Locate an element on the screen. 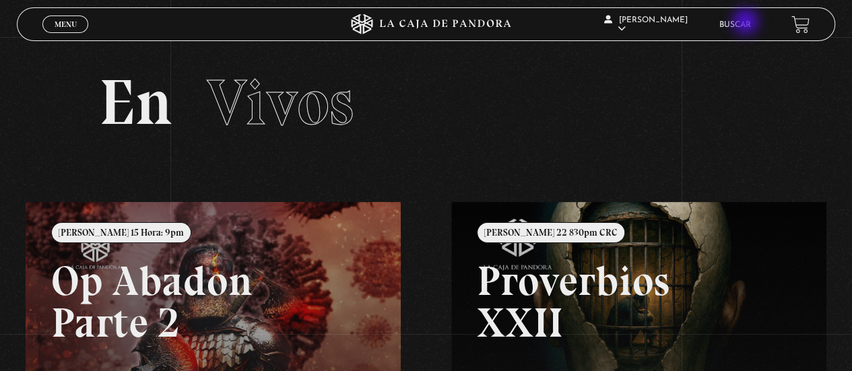  a: View your shopping cart is located at coordinates (800, 24).